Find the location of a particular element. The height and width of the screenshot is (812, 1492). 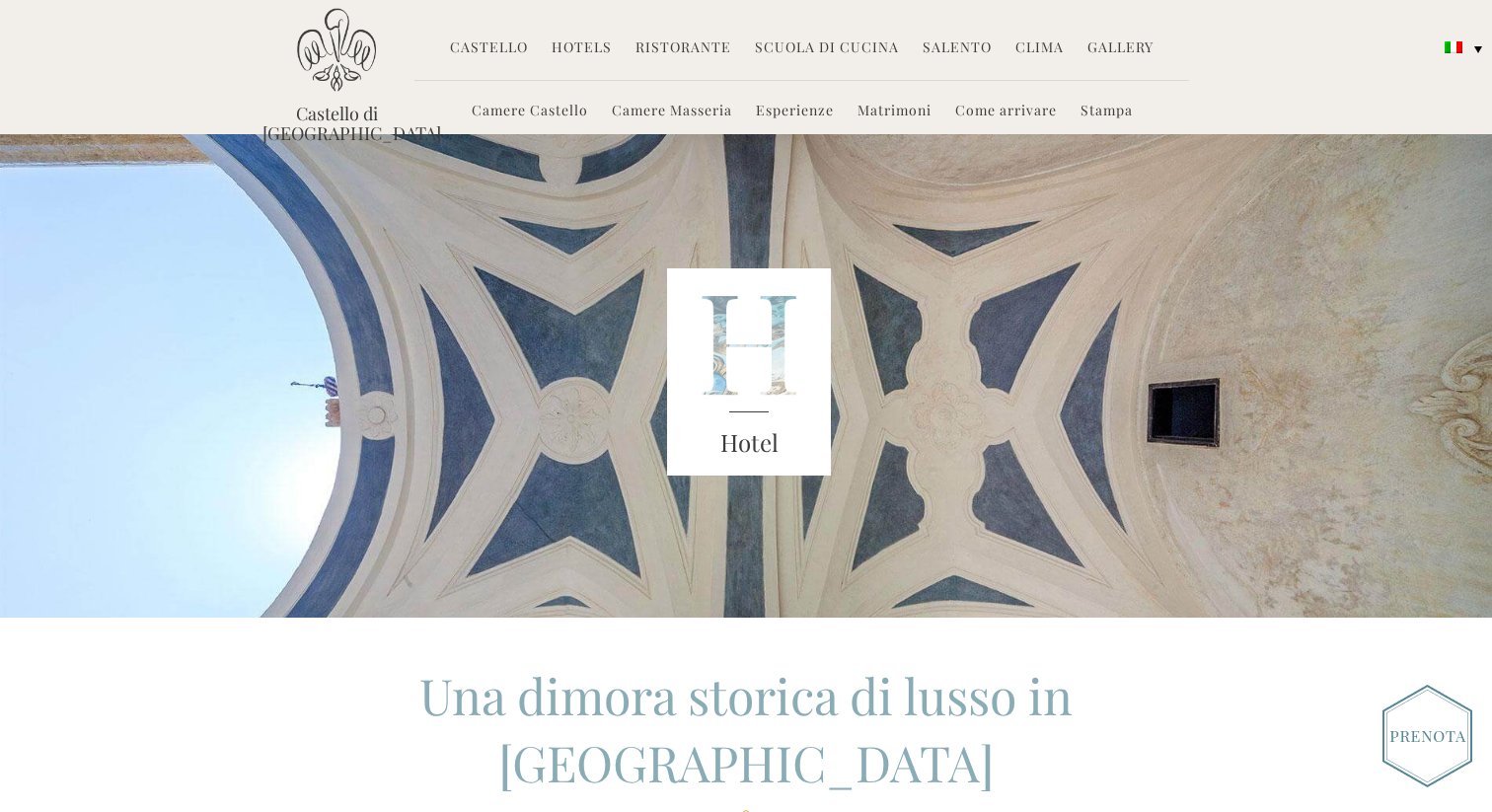

a: Gallery is located at coordinates (1120, 48).